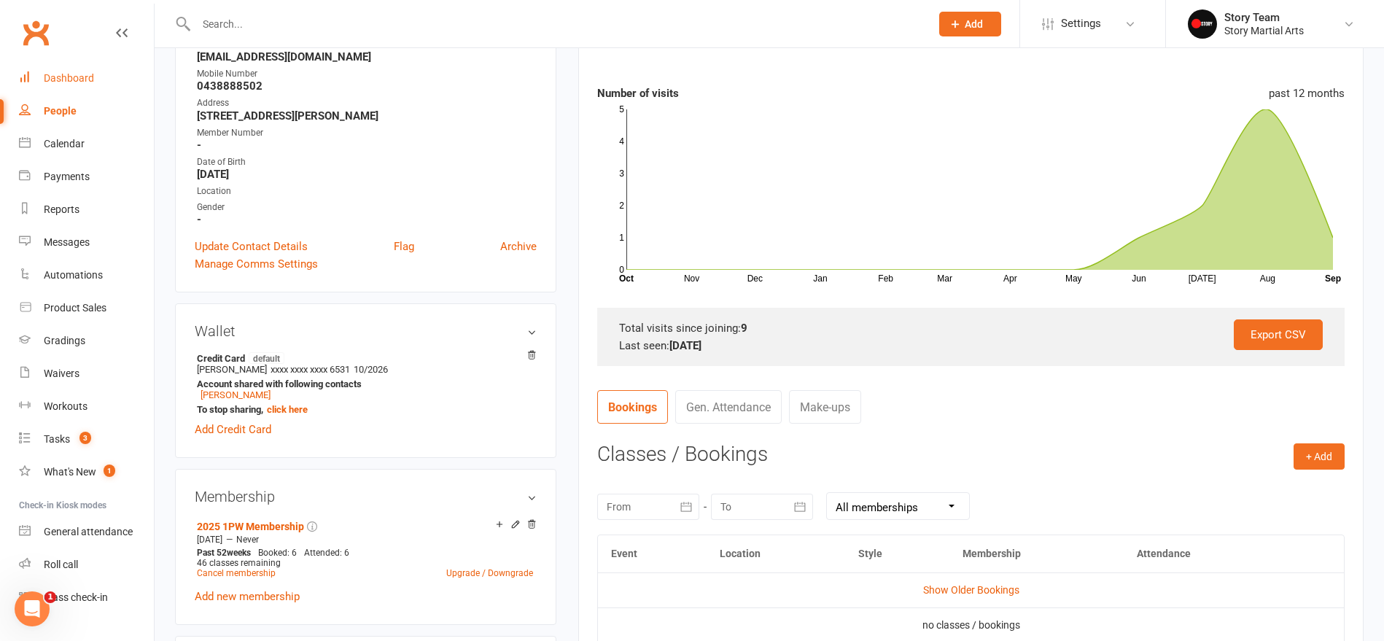 Image resolution: width=1384 pixels, height=641 pixels. I want to click on a: Cancel membership, so click(236, 573).